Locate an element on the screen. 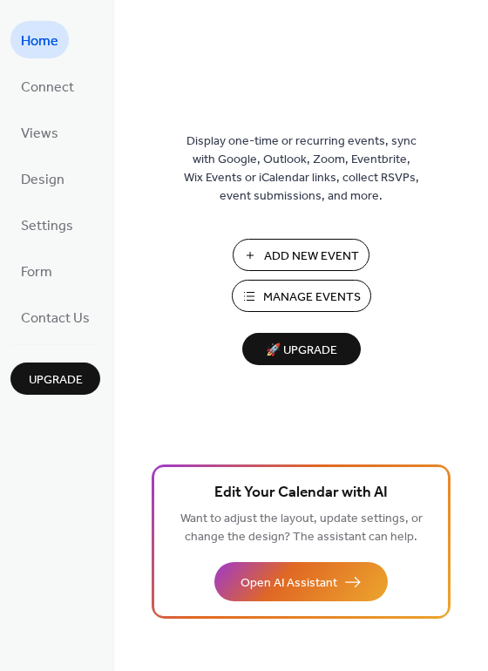 This screenshot has width=488, height=671. a: Views is located at coordinates (39, 132).